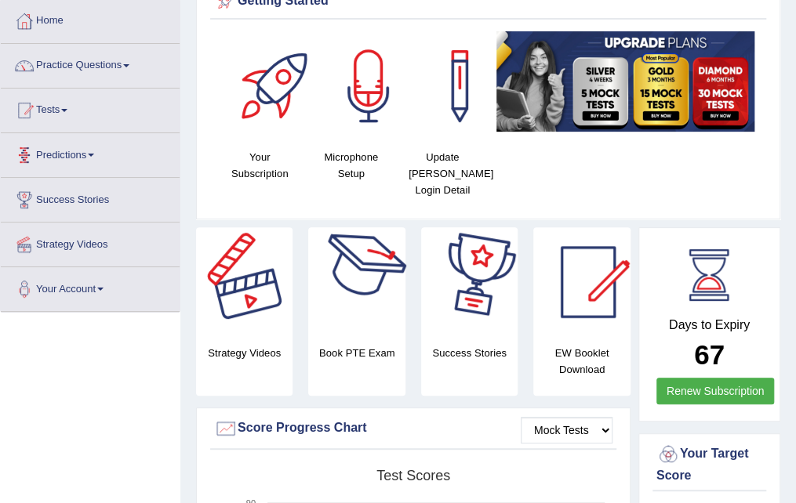  I want to click on tspan: Test scores, so click(413, 476).